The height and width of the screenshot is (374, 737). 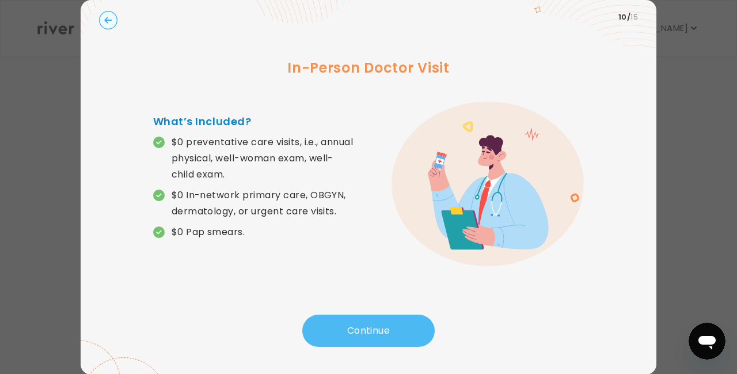 What do you see at coordinates (208, 232) in the screenshot?
I see `p: $0 Pap smears.` at bounding box center [208, 232].